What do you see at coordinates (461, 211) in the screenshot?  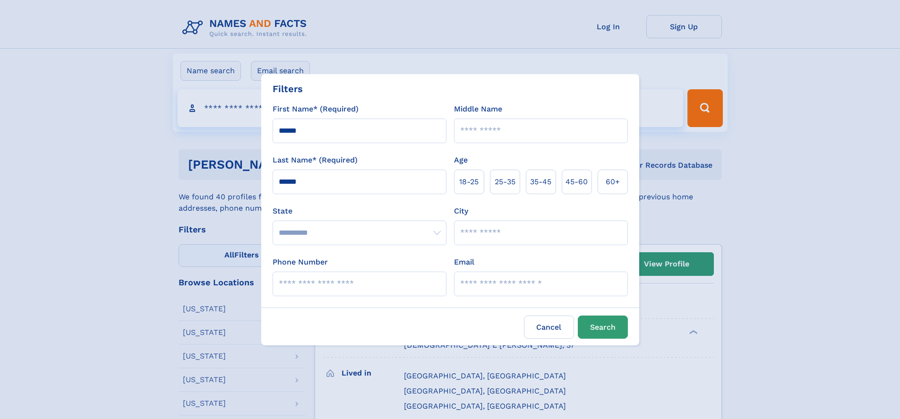 I see `label: City` at bounding box center [461, 211].